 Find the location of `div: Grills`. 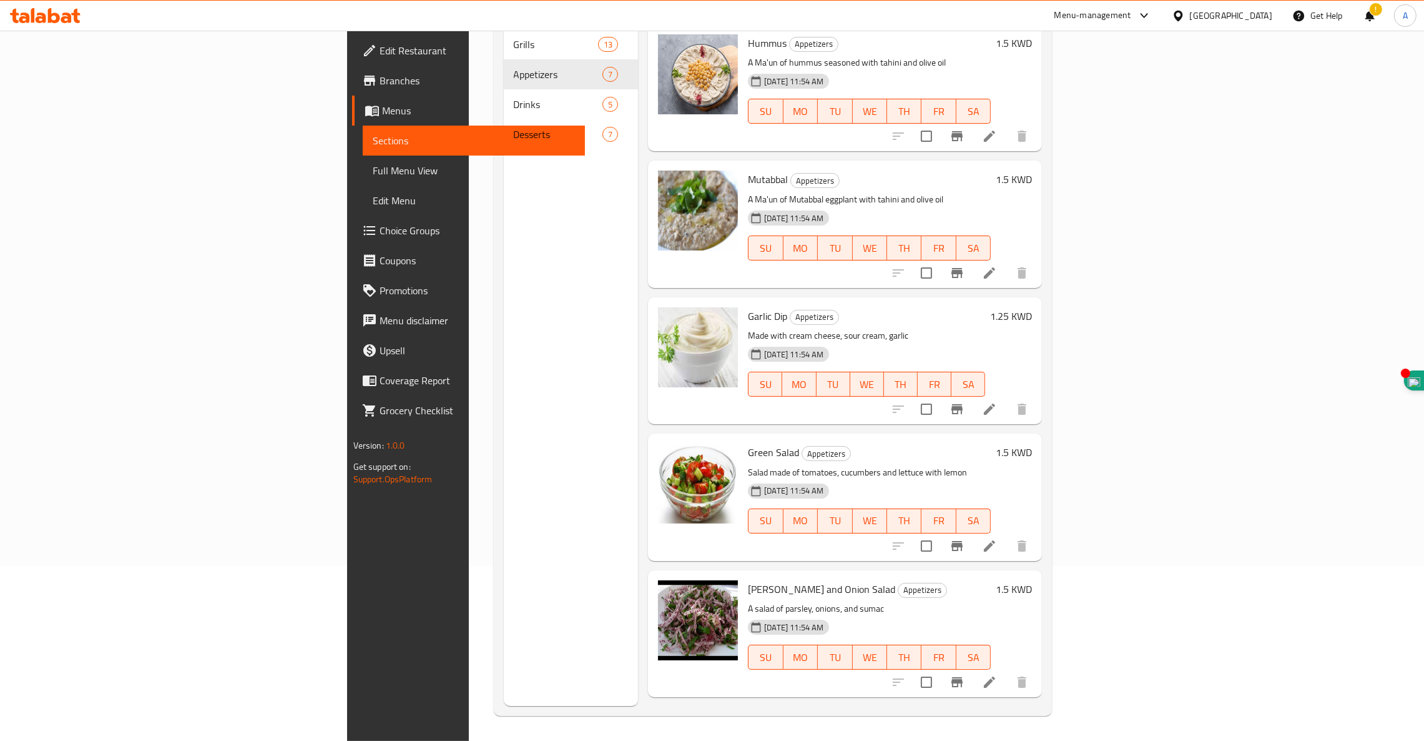

div: Grills is located at coordinates (556, 44).